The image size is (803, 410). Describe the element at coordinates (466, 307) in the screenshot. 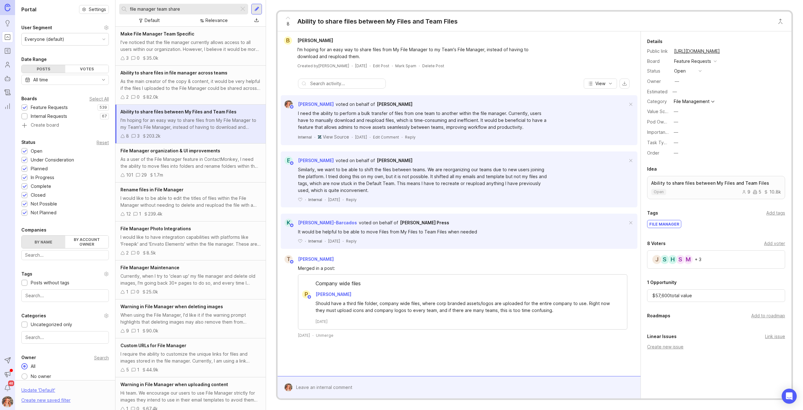

I see `div: Should have a third file folder, company wide files, where corp branded assets/logos are uploaded...` at that location.